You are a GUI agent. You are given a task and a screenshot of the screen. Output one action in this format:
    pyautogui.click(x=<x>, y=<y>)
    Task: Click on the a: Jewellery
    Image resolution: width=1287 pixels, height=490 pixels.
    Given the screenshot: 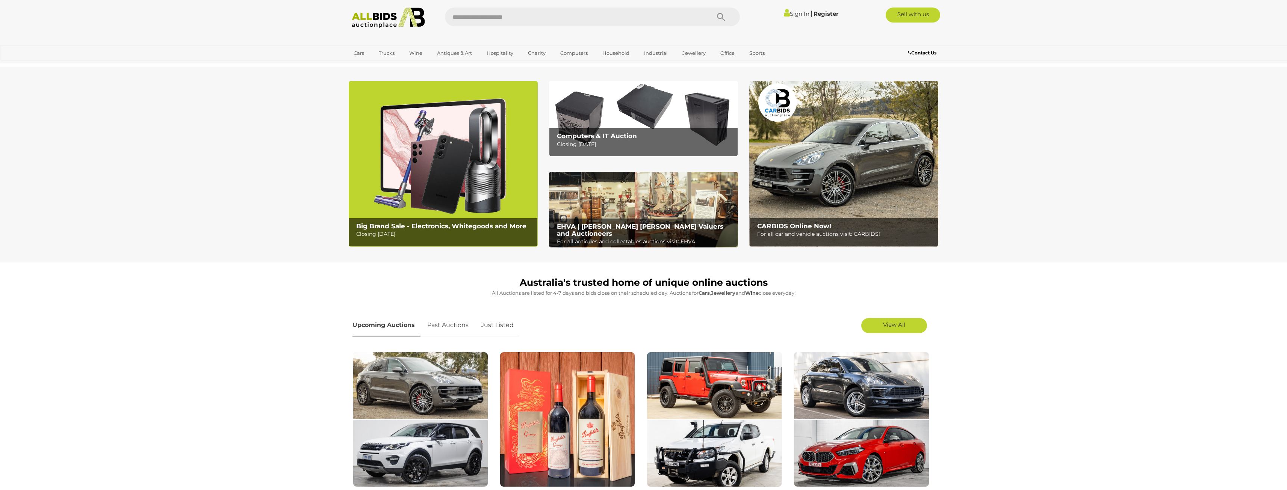 What is the action you would take?
    pyautogui.click(x=694, y=53)
    